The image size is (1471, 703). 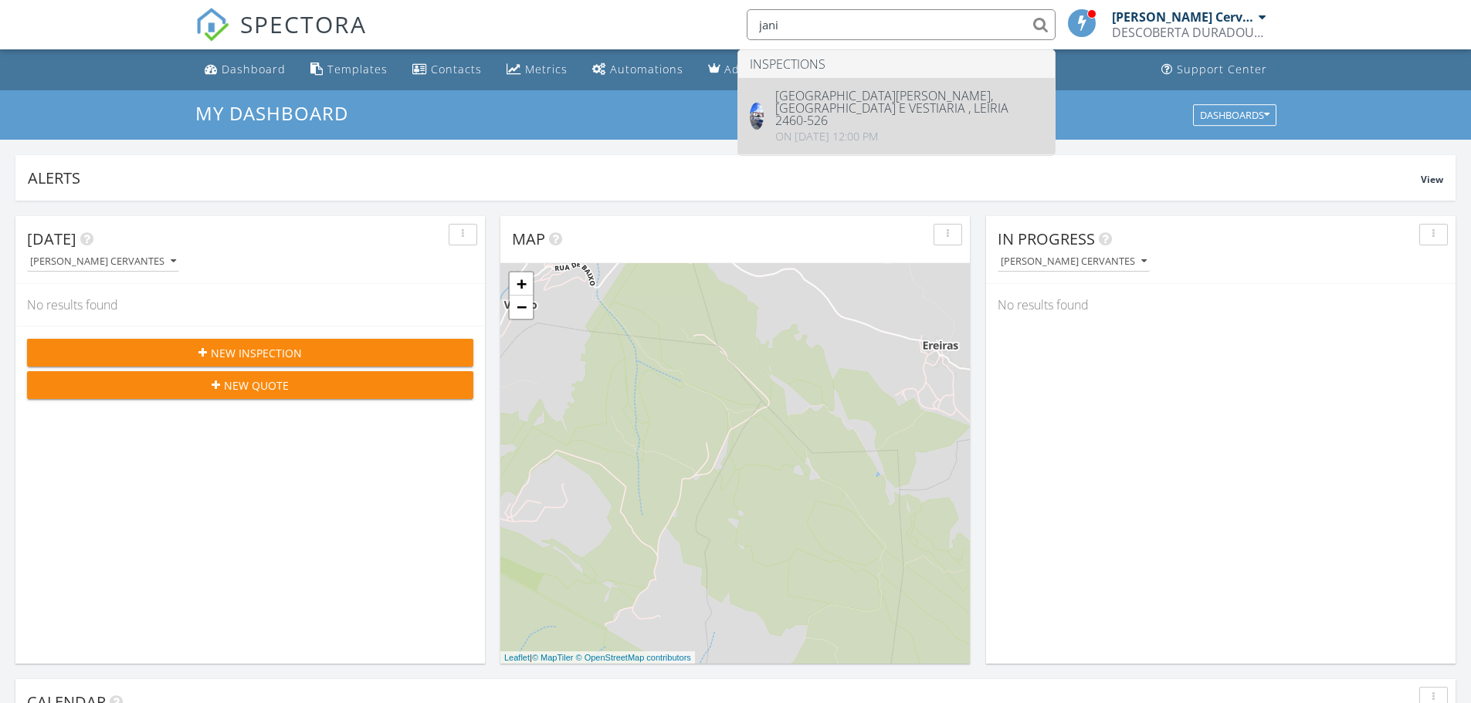 I want to click on div: Automations, so click(x=646, y=69).